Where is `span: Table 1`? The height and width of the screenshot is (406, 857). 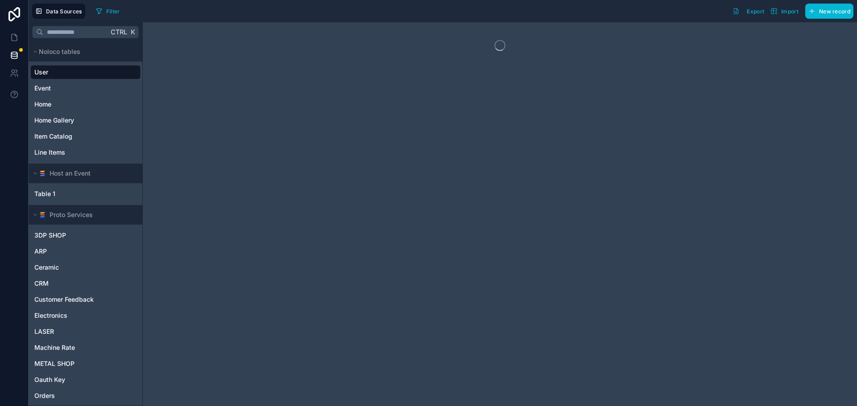 span: Table 1 is located at coordinates (45, 194).